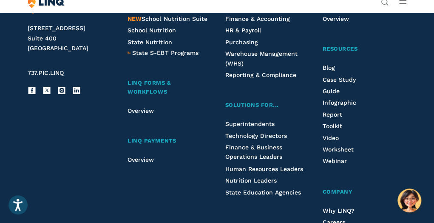  Describe the element at coordinates (329, 68) in the screenshot. I see `a: Blog` at that location.